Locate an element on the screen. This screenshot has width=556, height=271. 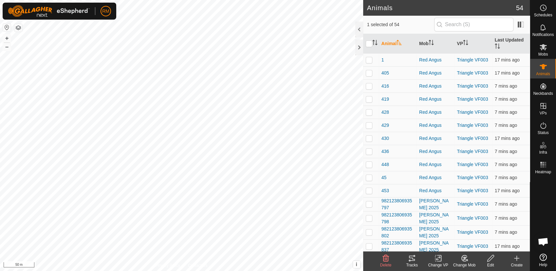
th: Last Updated is located at coordinates (511, 44).